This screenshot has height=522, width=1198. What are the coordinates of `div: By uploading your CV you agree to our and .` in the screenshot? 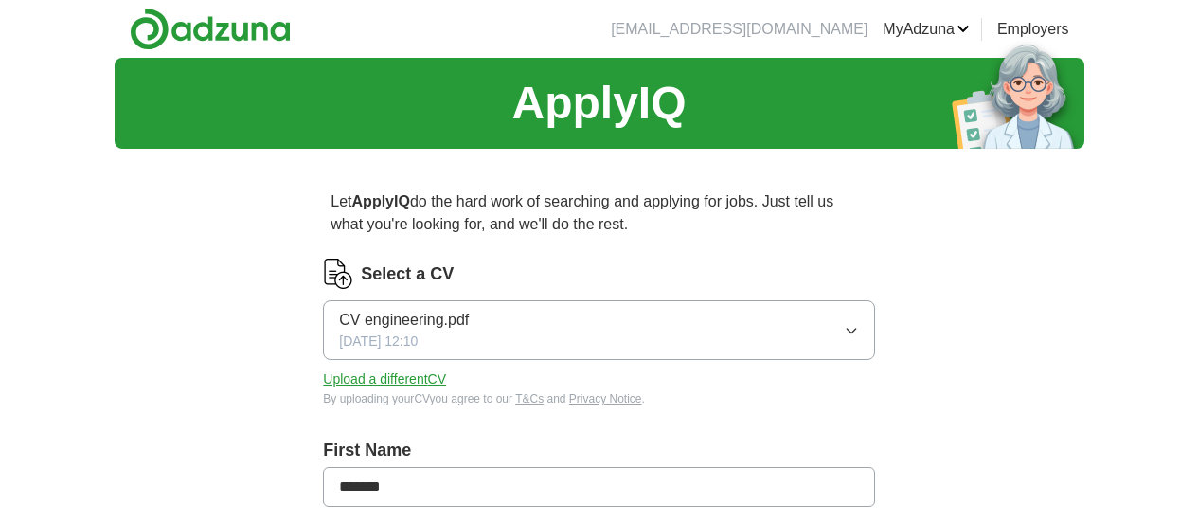 It's located at (598, 399).